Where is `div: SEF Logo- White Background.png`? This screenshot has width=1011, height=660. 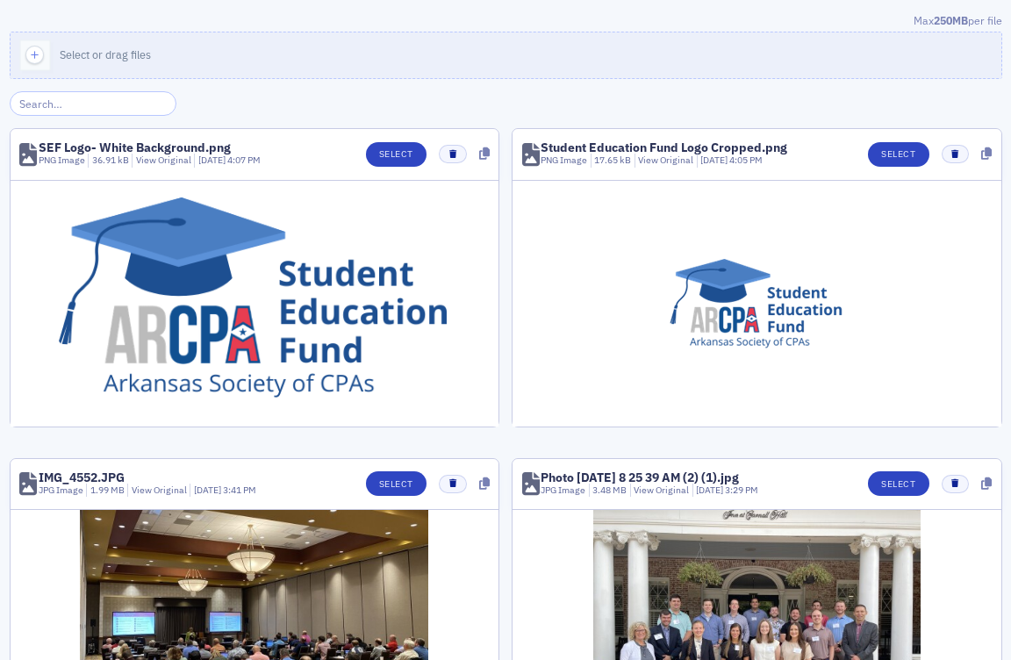 div: SEF Logo- White Background.png is located at coordinates (134, 147).